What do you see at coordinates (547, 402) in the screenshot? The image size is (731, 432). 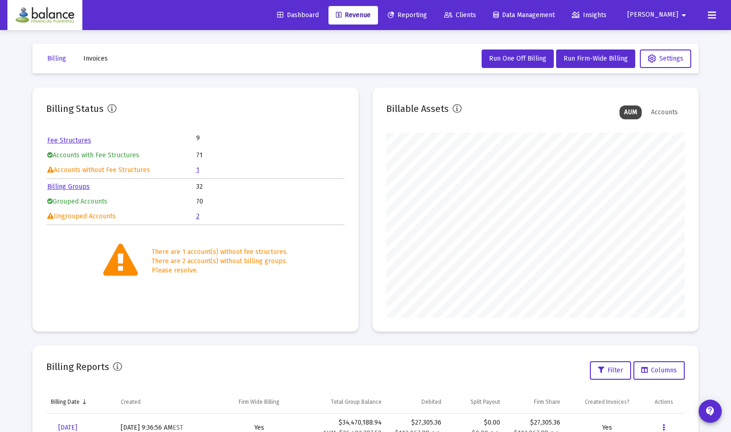 I see `div: Firm Share` at bounding box center [547, 402].